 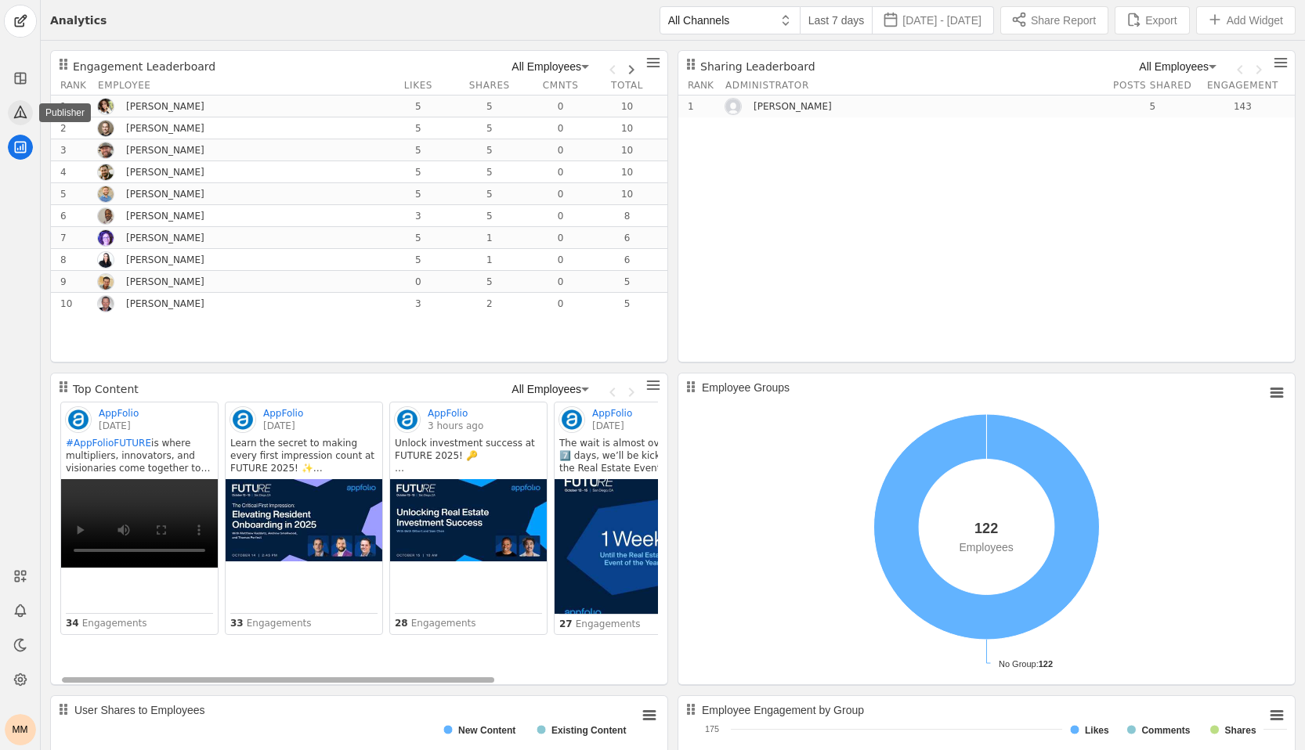 What do you see at coordinates (486, 731) in the screenshot?
I see `text: New Content` at bounding box center [486, 731].